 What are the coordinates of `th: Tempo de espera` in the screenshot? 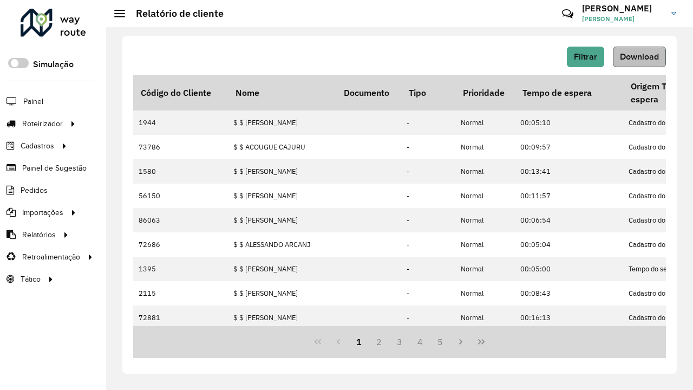 It's located at (569, 93).